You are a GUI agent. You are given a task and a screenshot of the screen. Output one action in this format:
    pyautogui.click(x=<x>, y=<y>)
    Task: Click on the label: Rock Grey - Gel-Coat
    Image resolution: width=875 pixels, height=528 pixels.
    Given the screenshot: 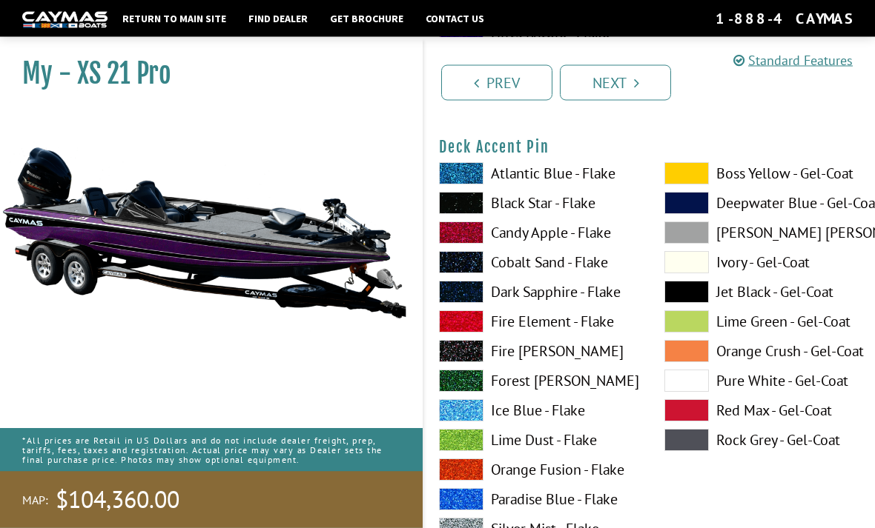 What is the action you would take?
    pyautogui.click(x=762, y=441)
    